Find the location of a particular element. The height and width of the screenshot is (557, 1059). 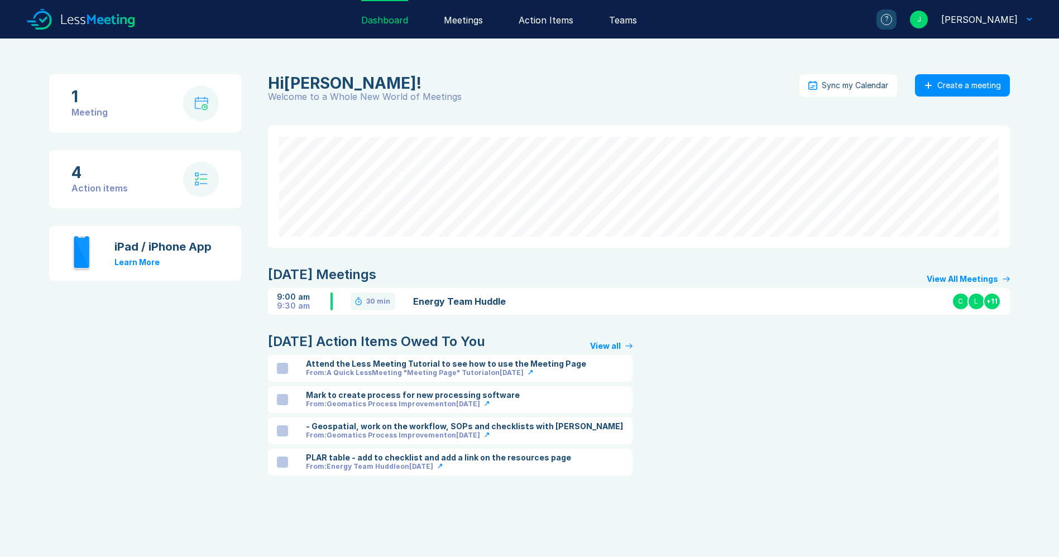

div: iPad / iPhone App is located at coordinates (163, 247).